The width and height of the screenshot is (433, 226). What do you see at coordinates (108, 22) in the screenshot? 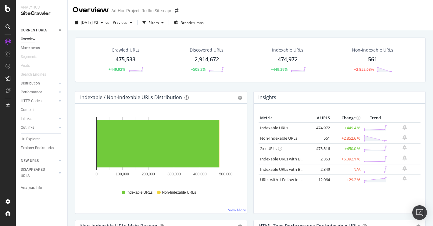
I see `span: vs` at bounding box center [108, 22].